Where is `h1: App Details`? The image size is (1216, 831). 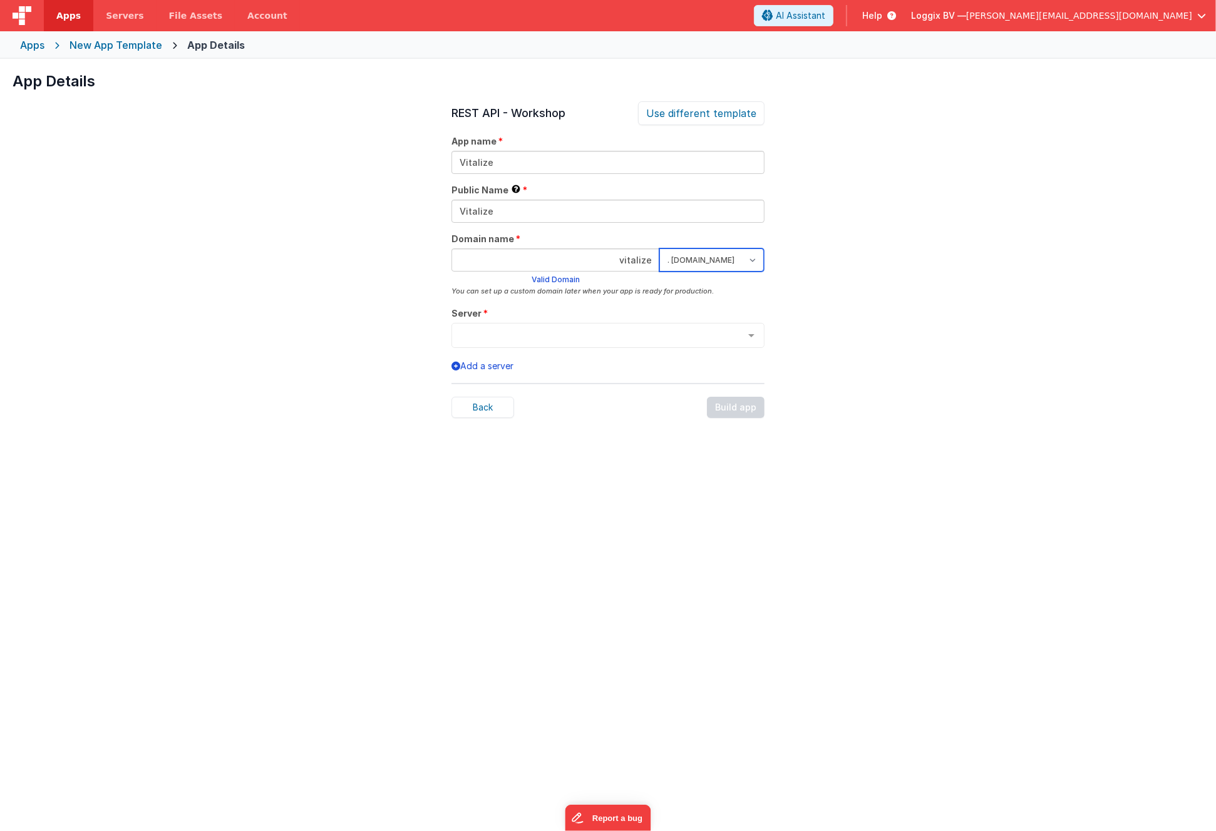 h1: App Details is located at coordinates (608, 81).